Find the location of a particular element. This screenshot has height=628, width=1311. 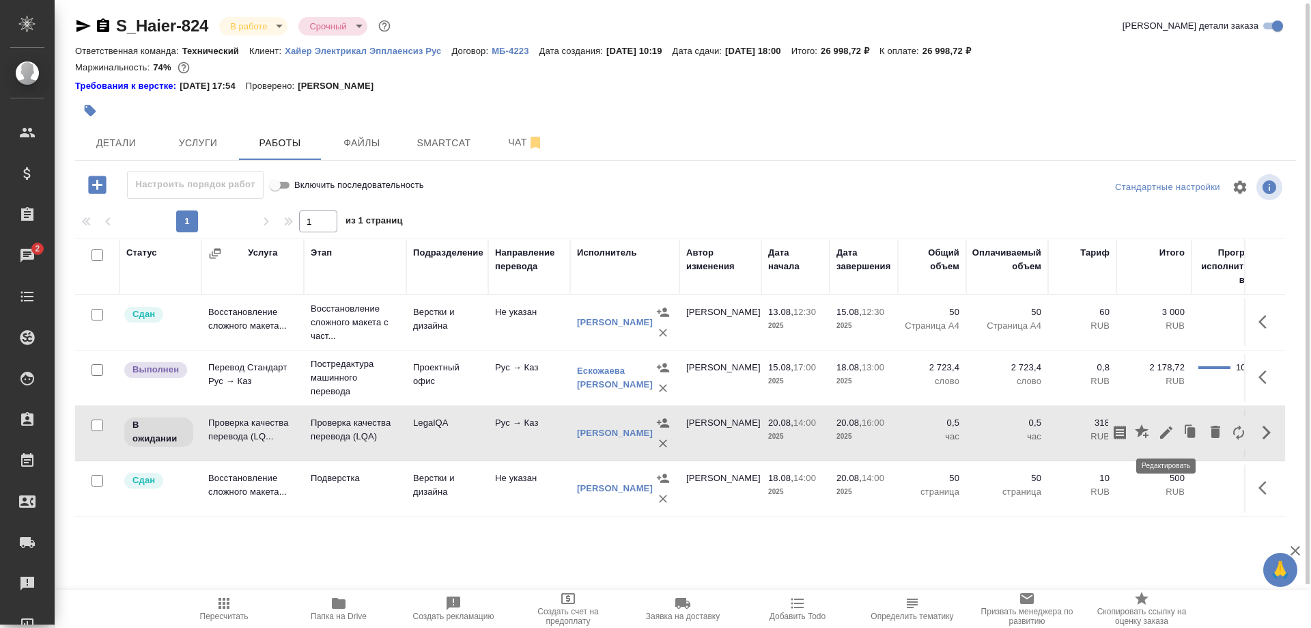

a: Требования к верстке: is located at coordinates (127, 86).